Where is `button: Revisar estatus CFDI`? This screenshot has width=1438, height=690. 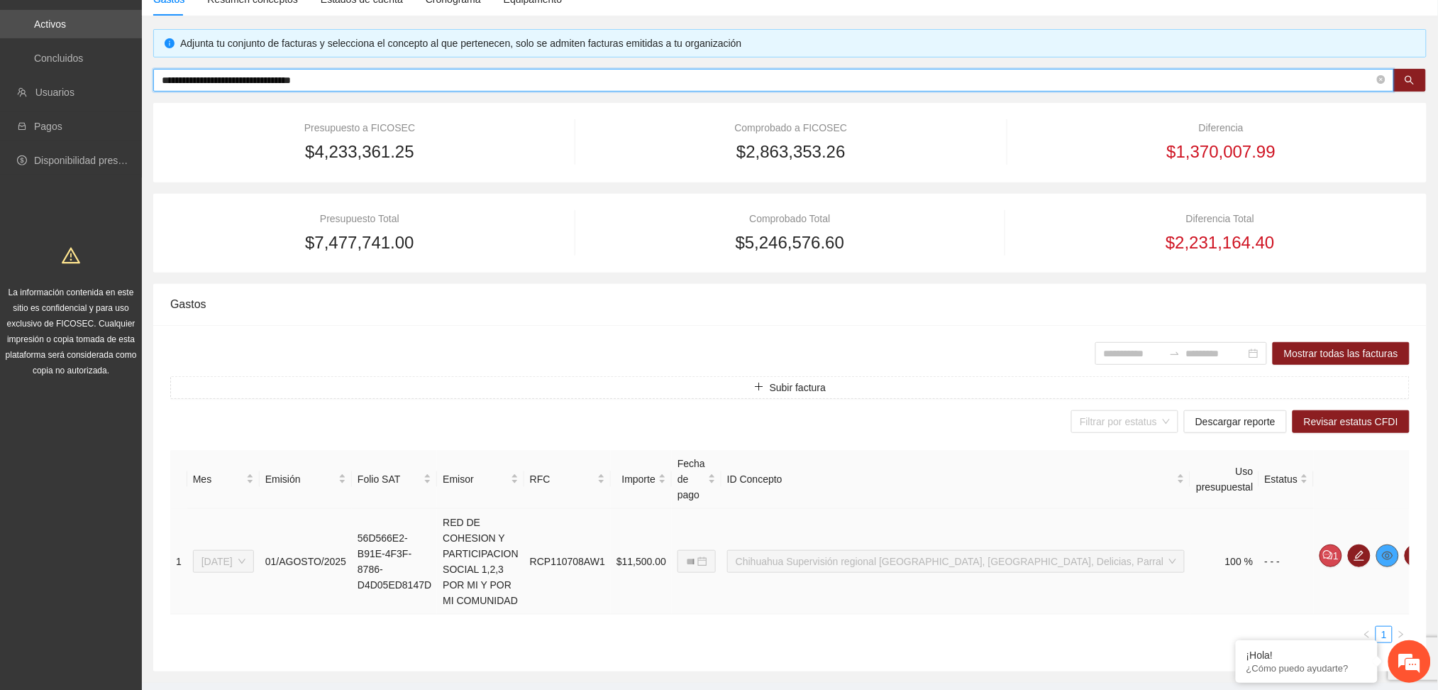
button: Revisar estatus CFDI is located at coordinates (1351, 421).